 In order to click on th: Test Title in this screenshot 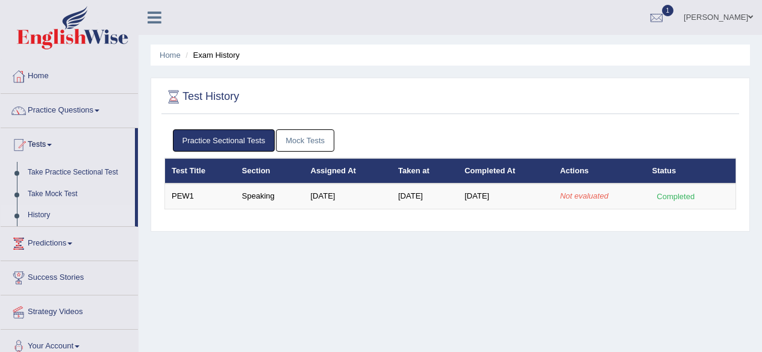, I will do `click(200, 171)`.